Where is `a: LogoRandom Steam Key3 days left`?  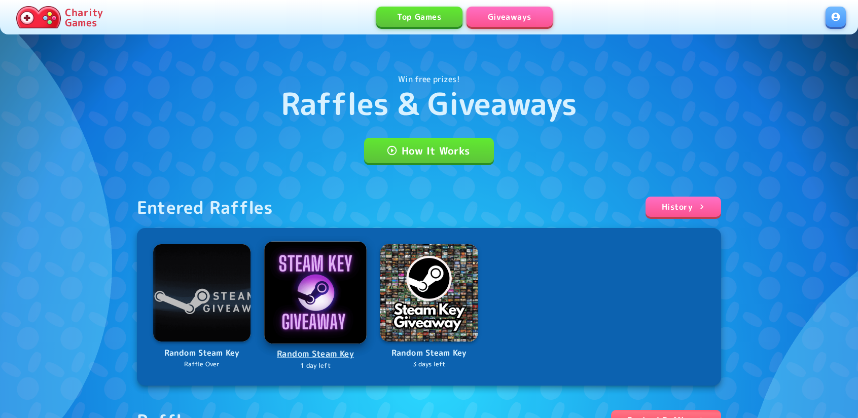 a: LogoRandom Steam Key3 days left is located at coordinates (429, 307).